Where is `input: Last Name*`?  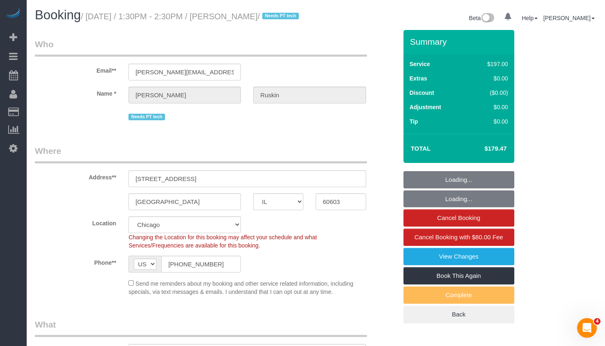 input: Last Name* is located at coordinates (309, 95).